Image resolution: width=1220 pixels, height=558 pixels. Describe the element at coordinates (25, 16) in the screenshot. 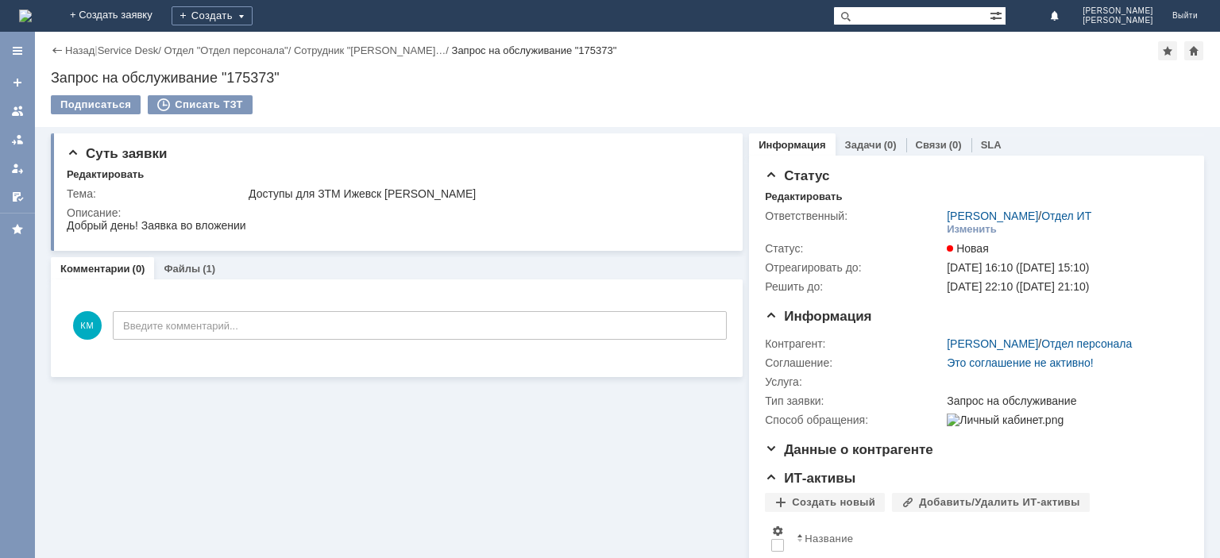

I see `img: logo` at that location.